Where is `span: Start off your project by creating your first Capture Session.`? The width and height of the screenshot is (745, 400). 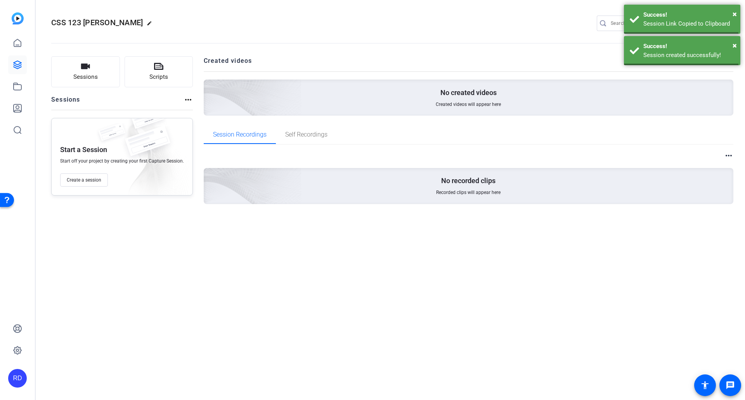 span: Start off your project by creating your first Capture Session. is located at coordinates (122, 161).